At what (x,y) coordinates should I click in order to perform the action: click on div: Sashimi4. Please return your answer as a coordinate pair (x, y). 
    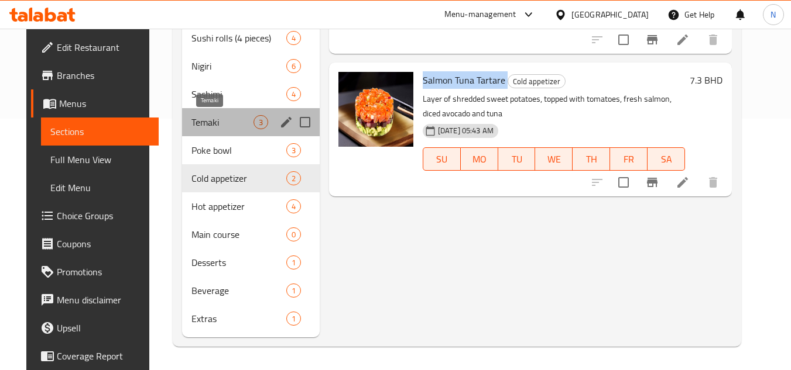
    Looking at the image, I should click on (250, 94).